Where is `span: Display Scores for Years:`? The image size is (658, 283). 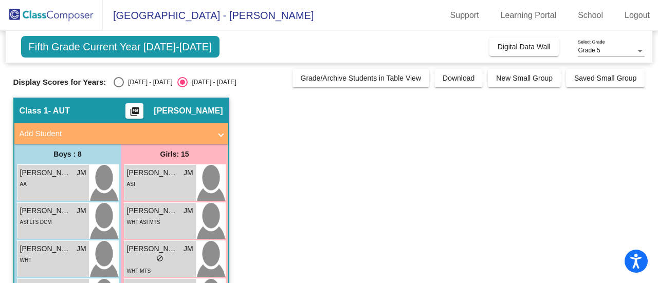 span: Display Scores for Years: is located at coordinates (60, 82).